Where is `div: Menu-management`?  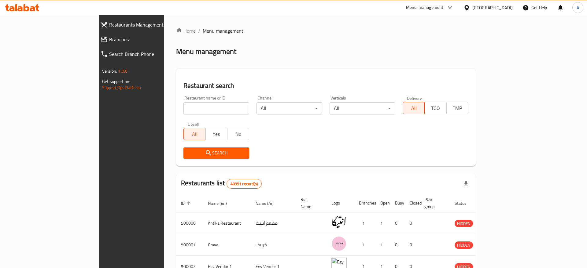 div: Menu-management is located at coordinates (424, 8).